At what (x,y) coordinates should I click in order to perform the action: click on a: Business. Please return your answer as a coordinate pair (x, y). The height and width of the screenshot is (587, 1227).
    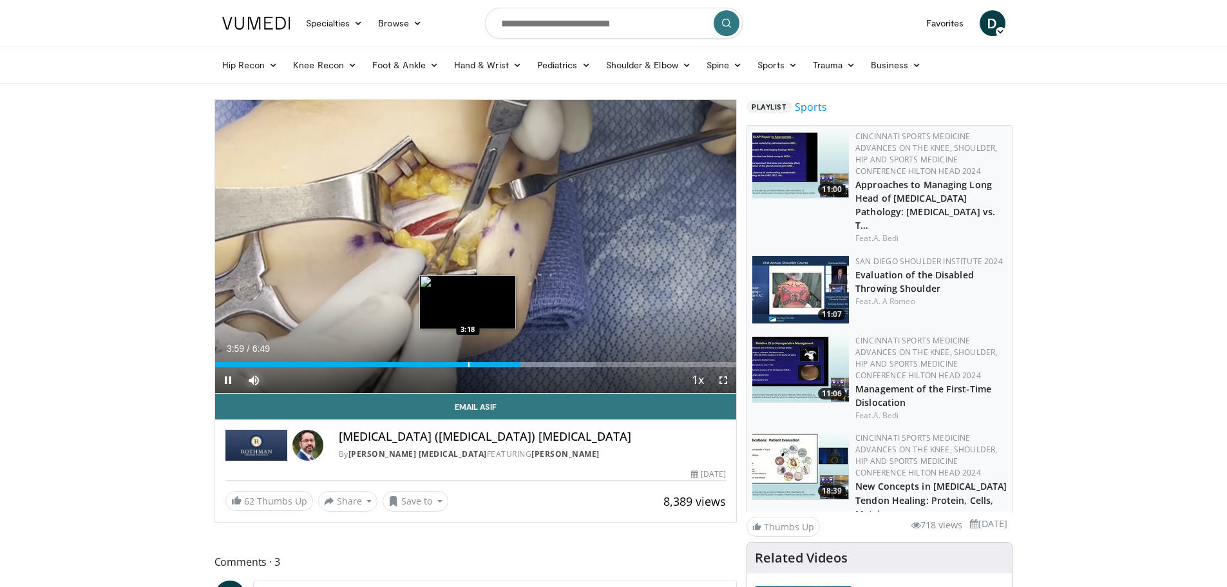
    Looking at the image, I should click on (896, 65).